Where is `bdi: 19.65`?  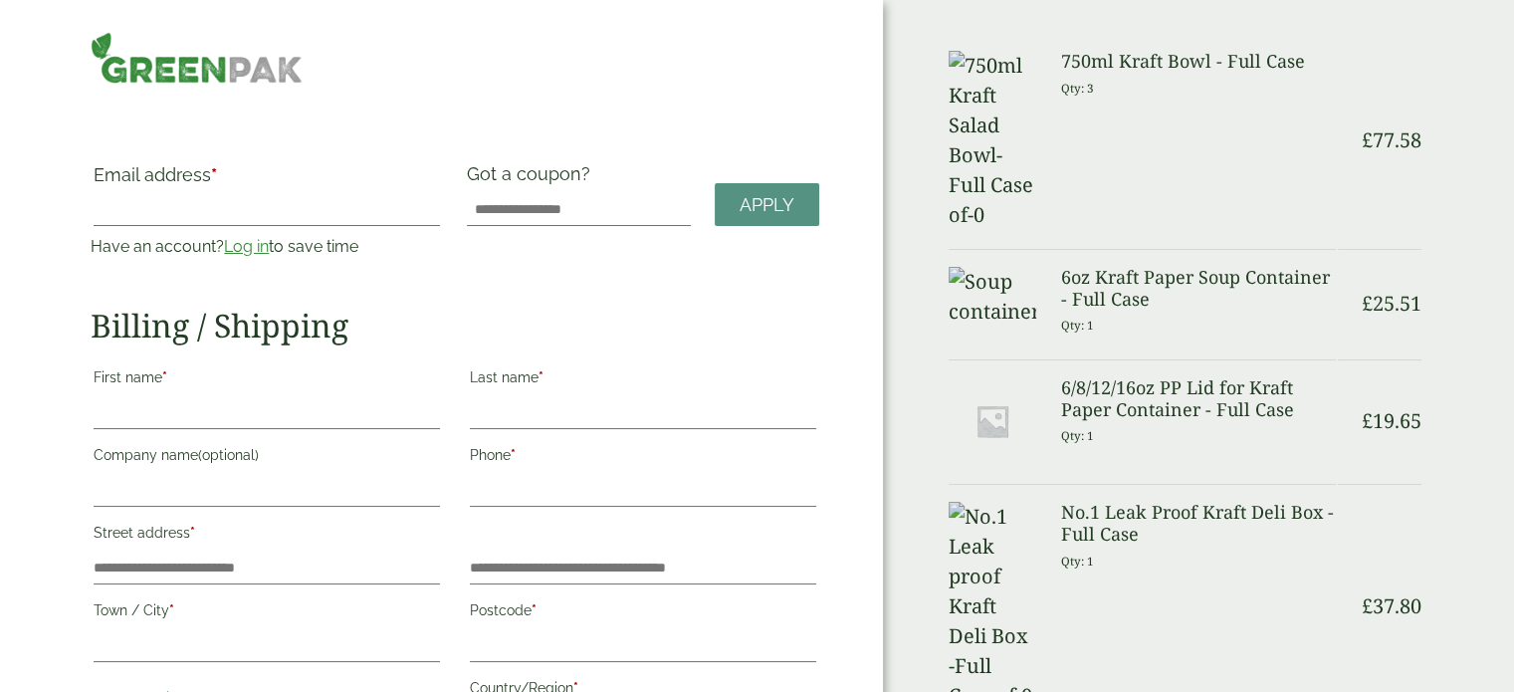
bdi: 19.65 is located at coordinates (1392, 420).